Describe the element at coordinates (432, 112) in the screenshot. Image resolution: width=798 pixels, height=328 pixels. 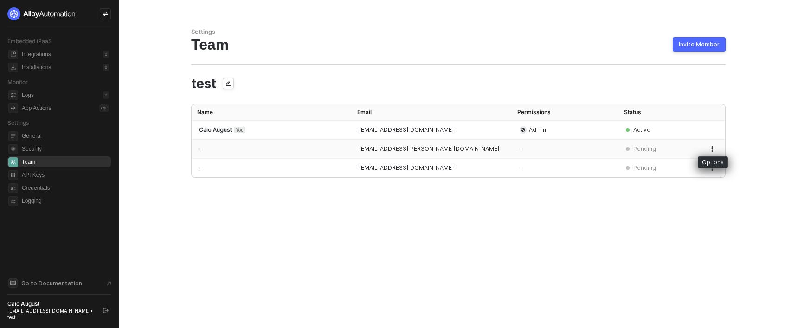
I see `th: Email` at that location.